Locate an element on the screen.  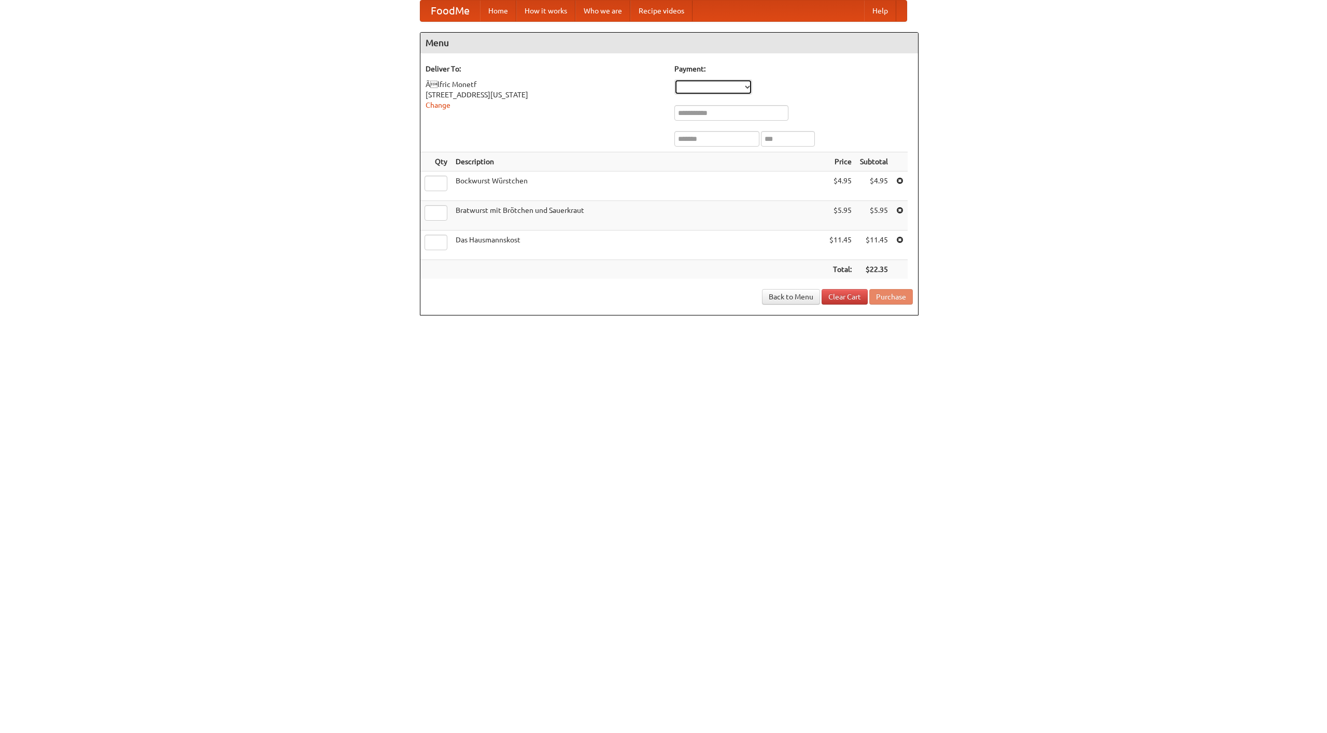
a: Clear Cart is located at coordinates (844, 297).